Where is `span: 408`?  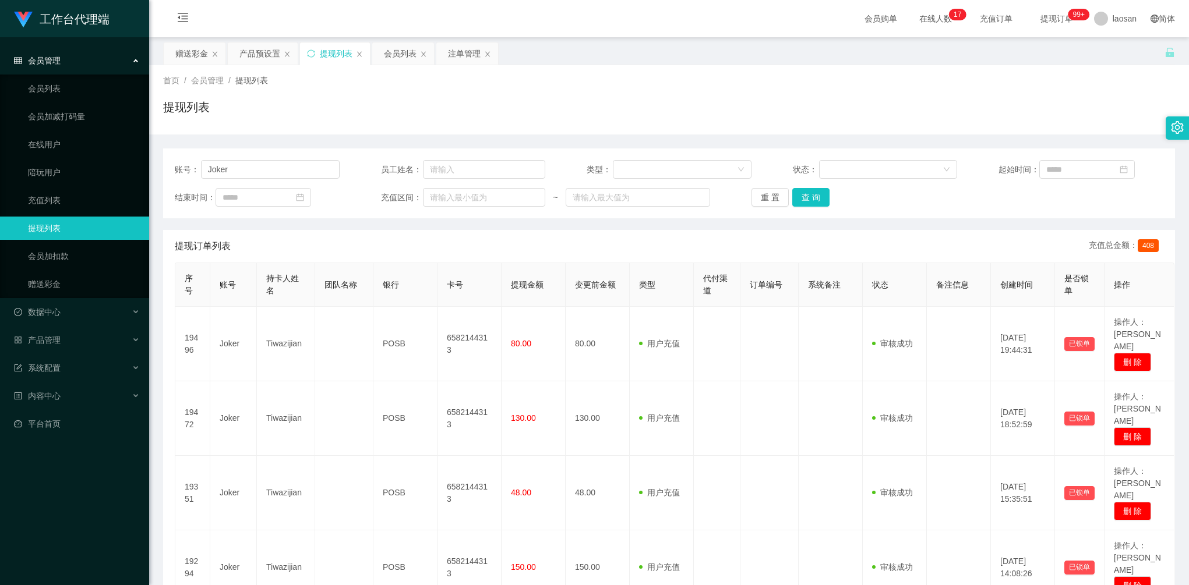
span: 408 is located at coordinates (1148, 246).